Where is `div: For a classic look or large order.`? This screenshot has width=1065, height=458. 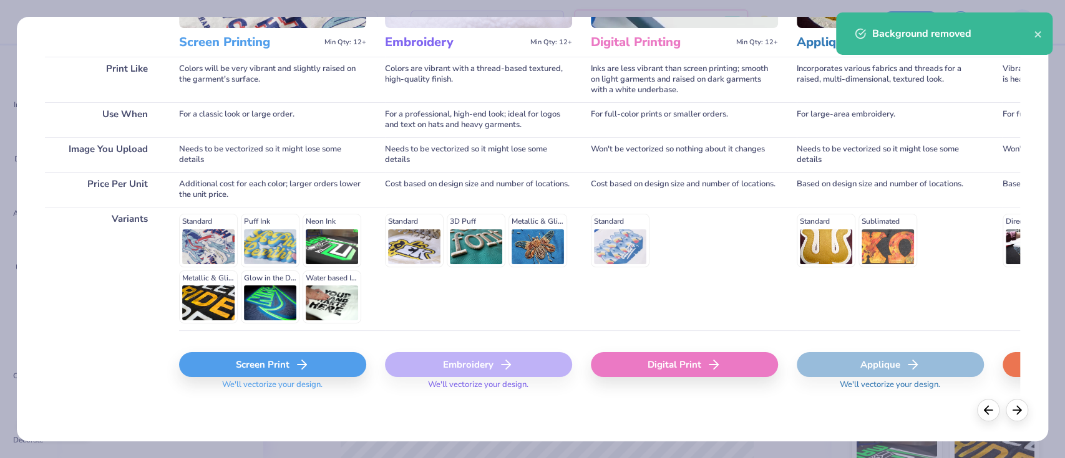 div: For a classic look or large order. is located at coordinates (273, 120).